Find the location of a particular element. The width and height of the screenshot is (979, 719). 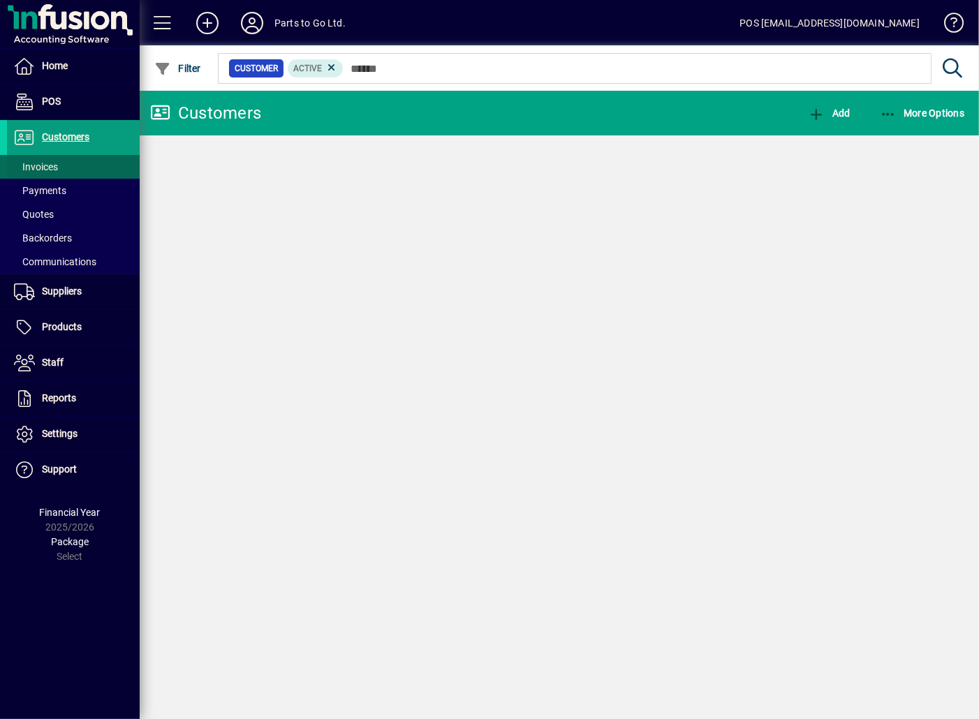

mat-chip: Activation Status: Active is located at coordinates (315, 68).